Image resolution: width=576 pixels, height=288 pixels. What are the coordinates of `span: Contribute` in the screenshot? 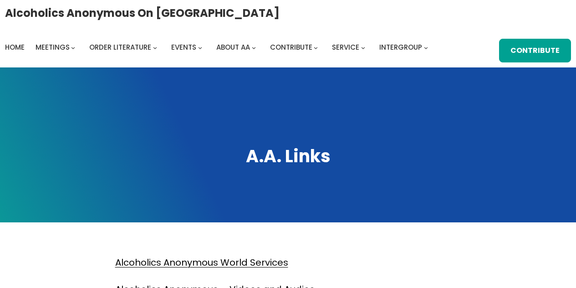 It's located at (291, 47).